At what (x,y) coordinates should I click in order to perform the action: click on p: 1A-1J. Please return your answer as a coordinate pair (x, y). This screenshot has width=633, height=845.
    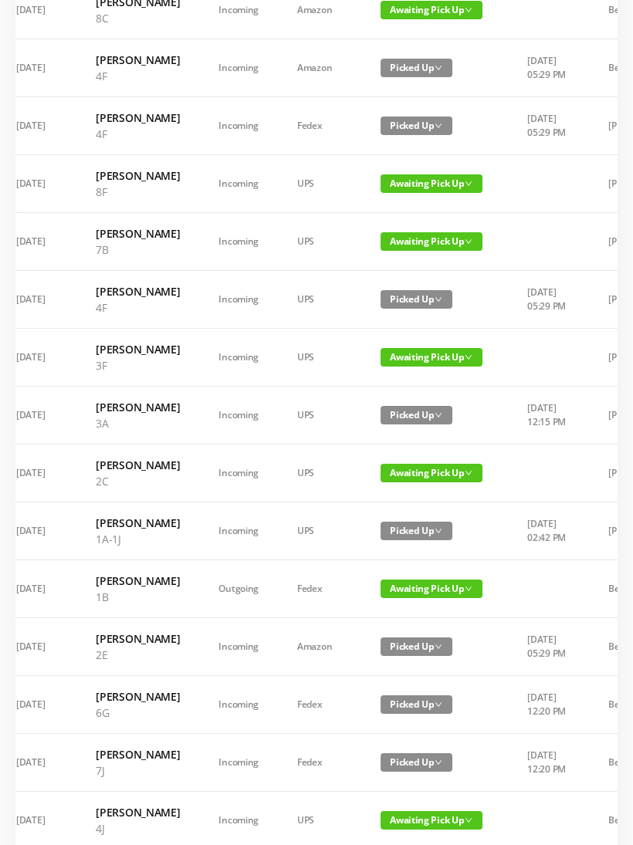
    Looking at the image, I should click on (137, 539).